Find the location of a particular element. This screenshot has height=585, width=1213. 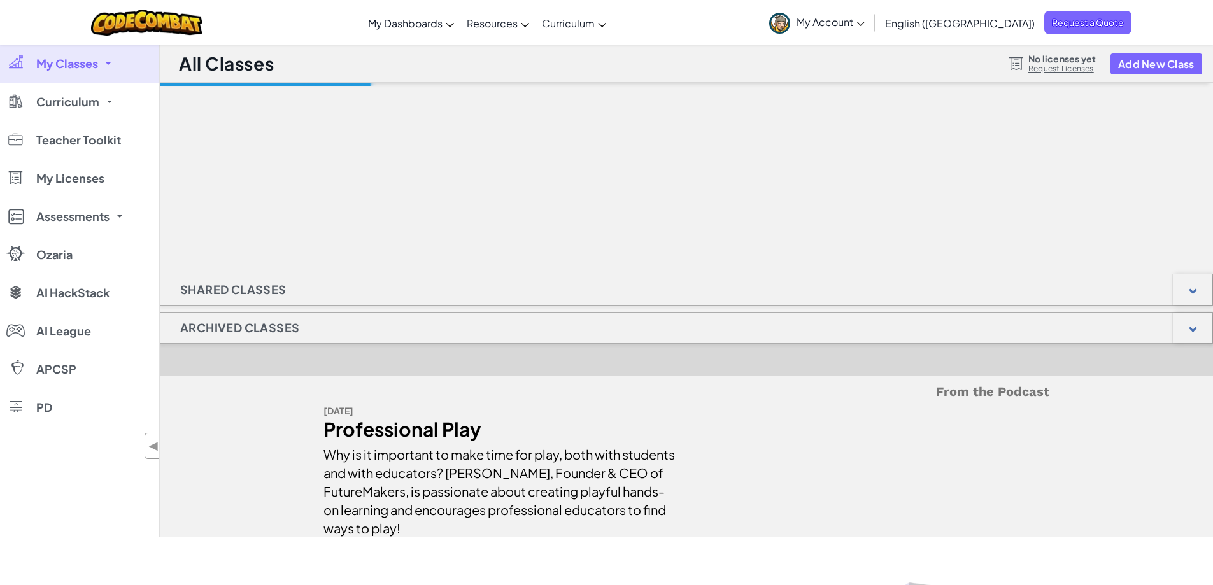

span: My Account is located at coordinates (830, 22).